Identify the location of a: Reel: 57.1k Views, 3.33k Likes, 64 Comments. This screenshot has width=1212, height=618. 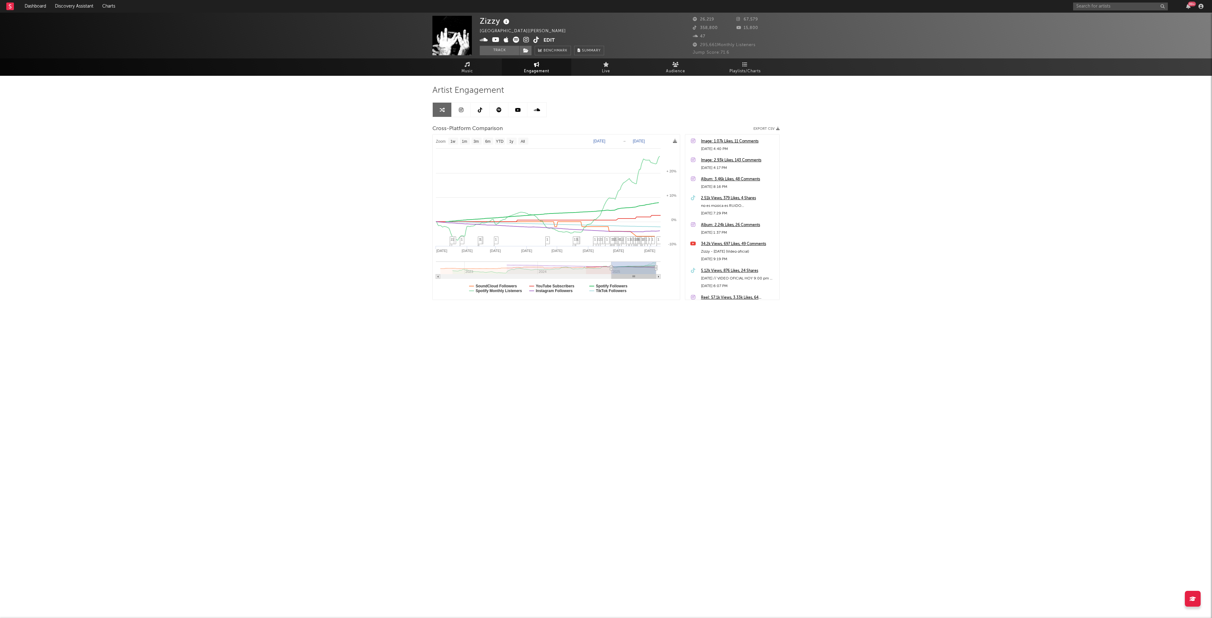
(738, 298).